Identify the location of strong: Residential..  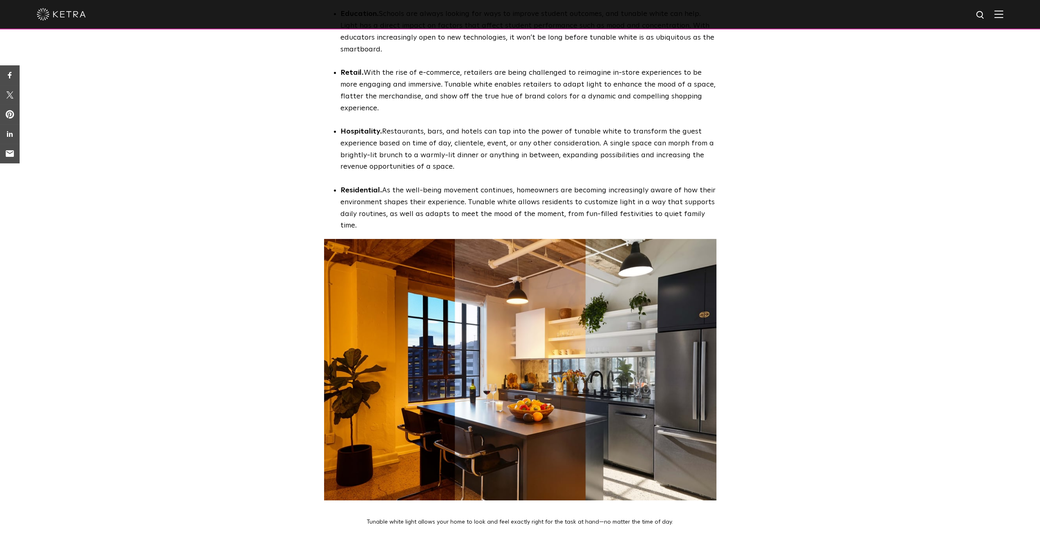
(361, 190).